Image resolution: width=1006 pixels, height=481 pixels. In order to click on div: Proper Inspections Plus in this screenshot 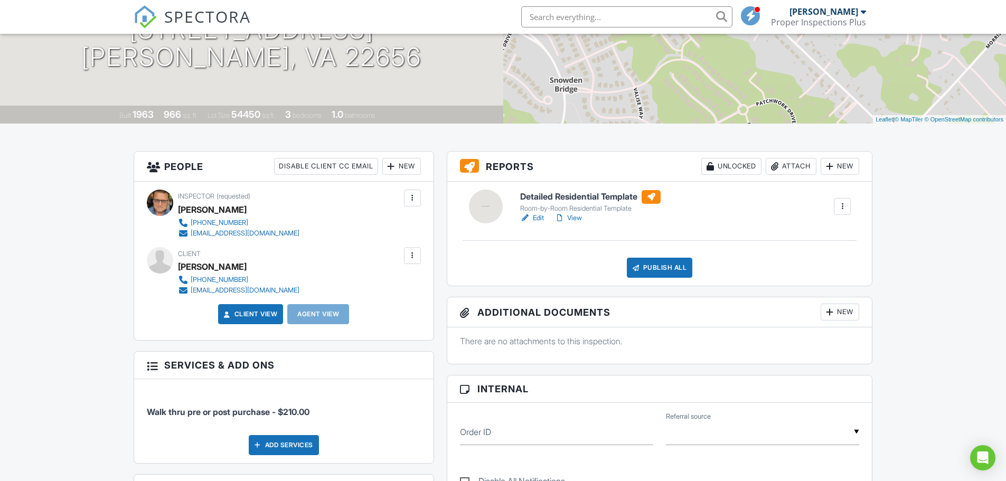, I will do `click(819, 22)`.